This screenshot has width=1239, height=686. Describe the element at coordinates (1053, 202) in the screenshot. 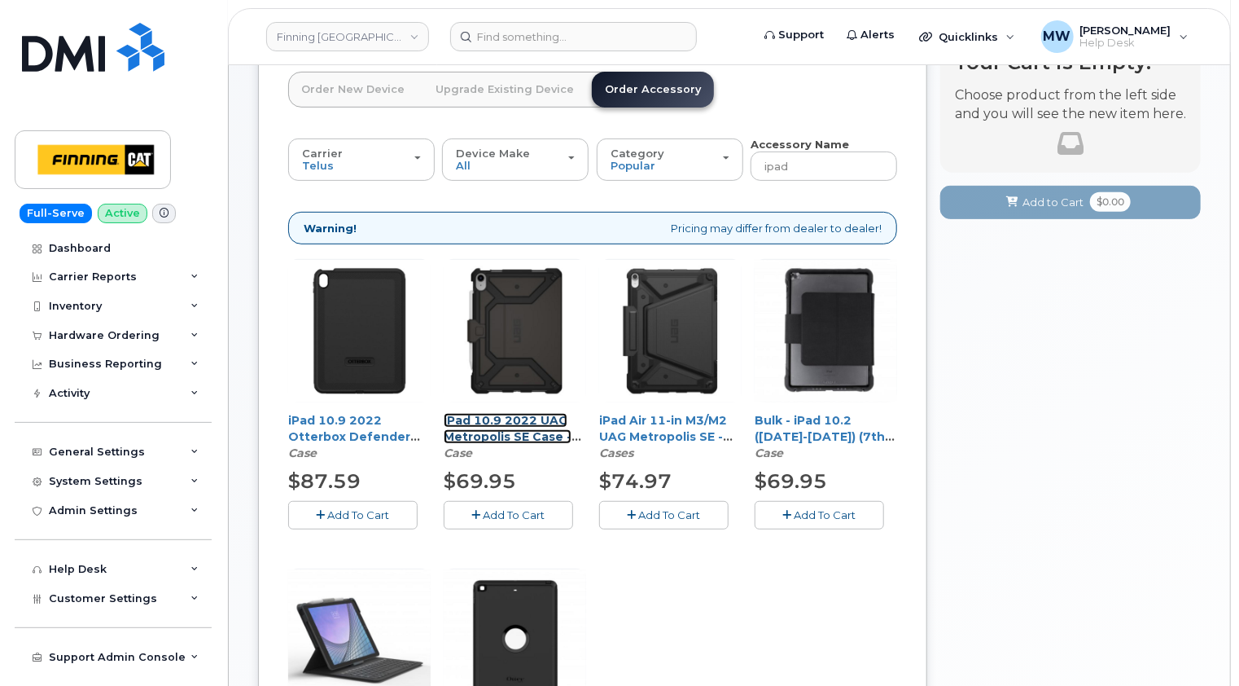

I see `span: Add to Cart` at that location.